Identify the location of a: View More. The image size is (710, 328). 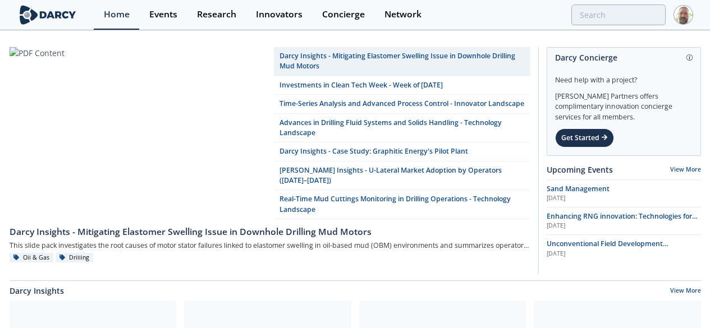
(685, 169).